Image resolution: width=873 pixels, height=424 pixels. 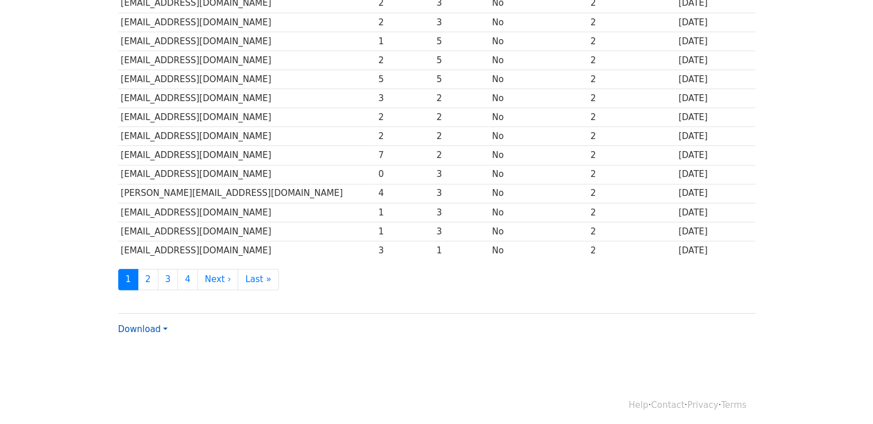 What do you see at coordinates (148, 279) in the screenshot?
I see `a: 2` at bounding box center [148, 279].